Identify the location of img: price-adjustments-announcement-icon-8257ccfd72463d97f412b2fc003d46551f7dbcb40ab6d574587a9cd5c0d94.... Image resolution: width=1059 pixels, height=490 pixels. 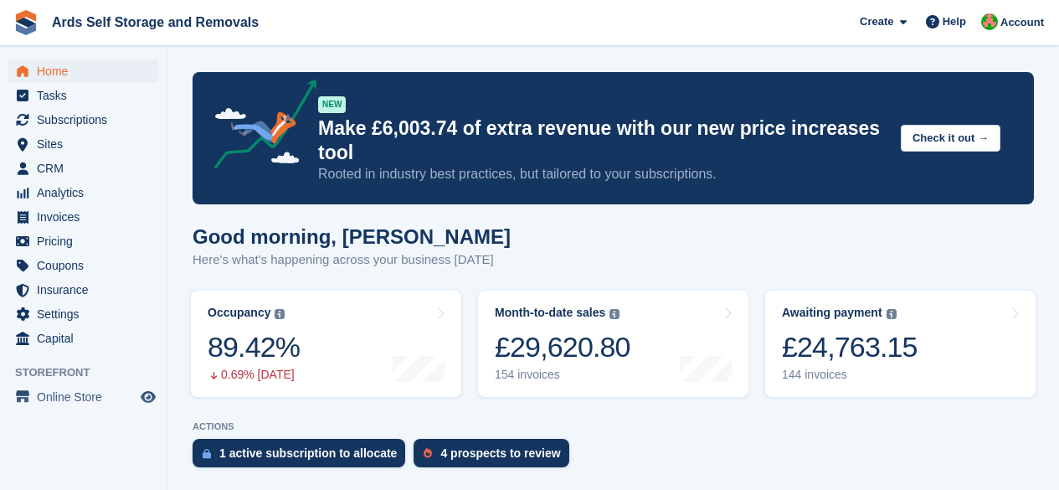
(259, 127).